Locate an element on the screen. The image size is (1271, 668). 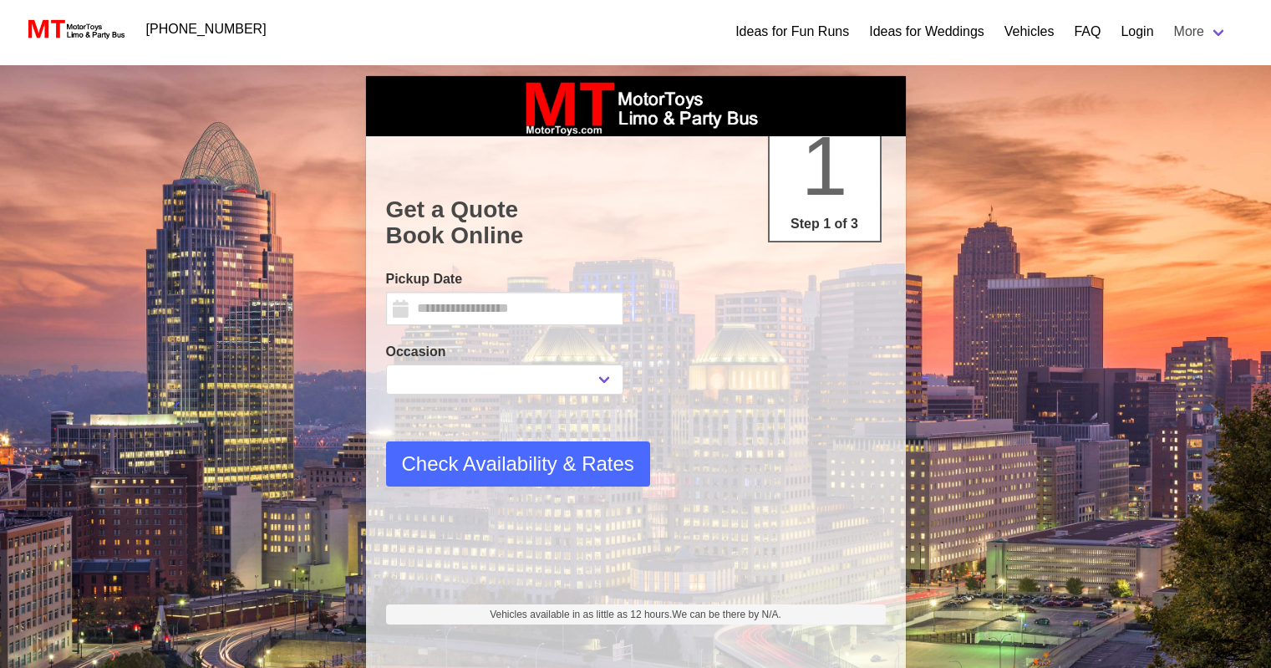
p: Step 1 of 3 is located at coordinates (825, 224).